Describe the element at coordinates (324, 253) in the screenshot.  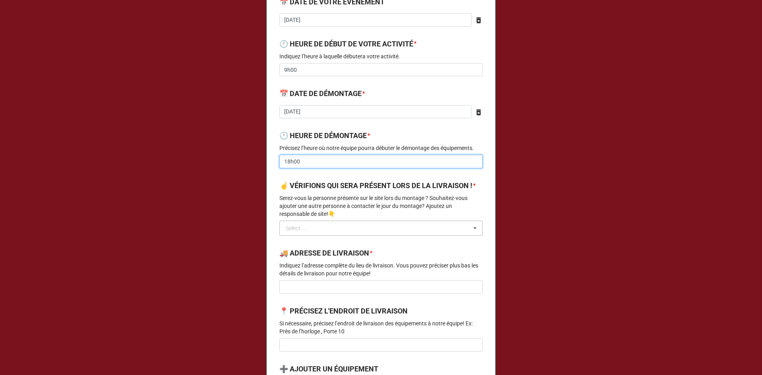
I see `label: 🚚 ADRESSE DE LIVRAISON` at that location.